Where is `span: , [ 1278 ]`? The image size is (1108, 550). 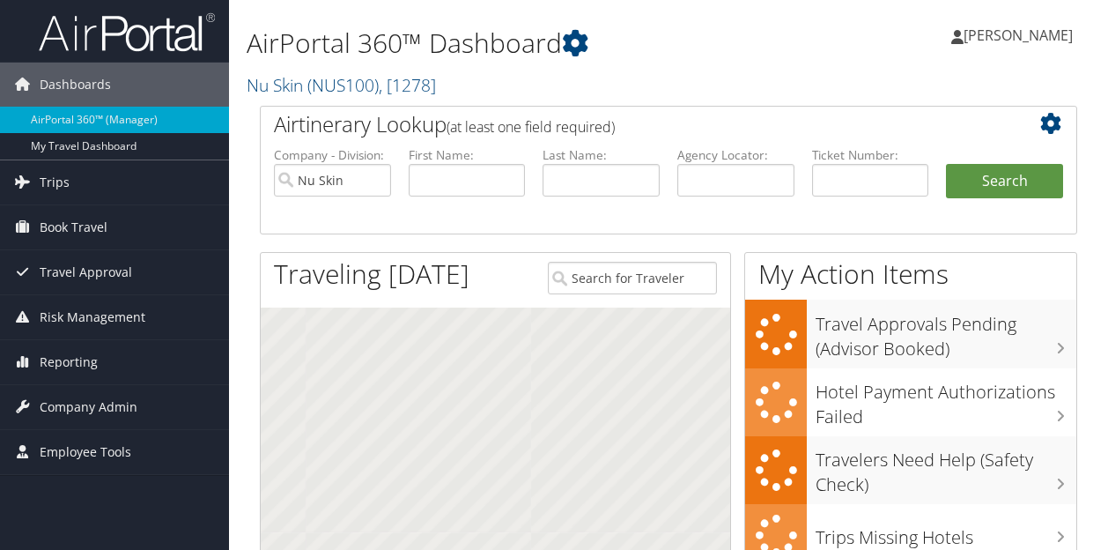
span: , [ 1278 ] is located at coordinates (407, 85).